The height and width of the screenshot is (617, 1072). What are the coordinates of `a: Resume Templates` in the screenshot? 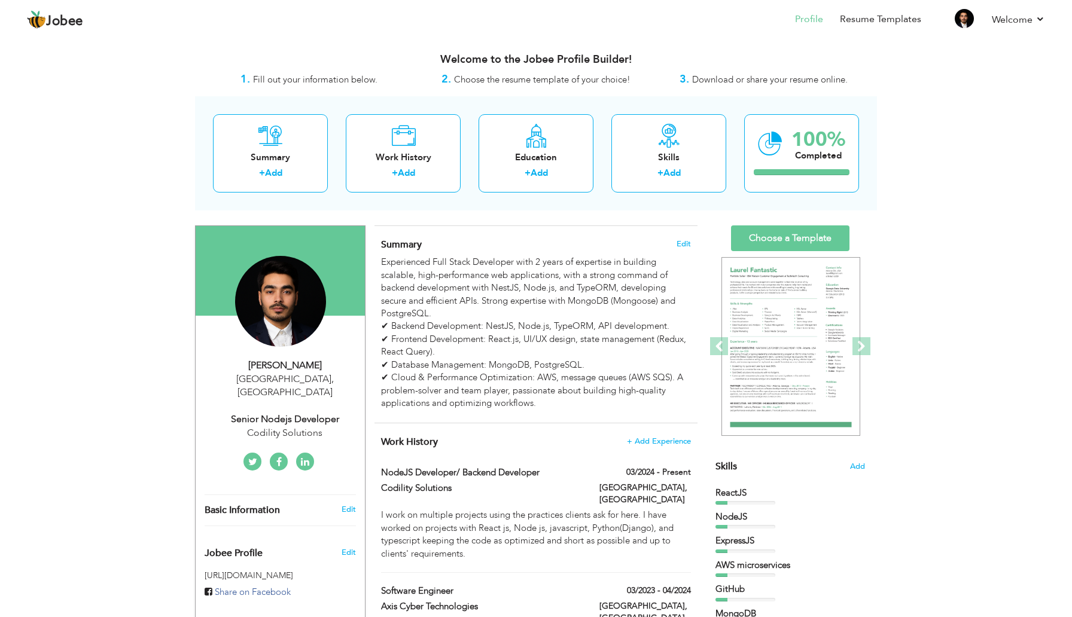 It's located at (880, 19).